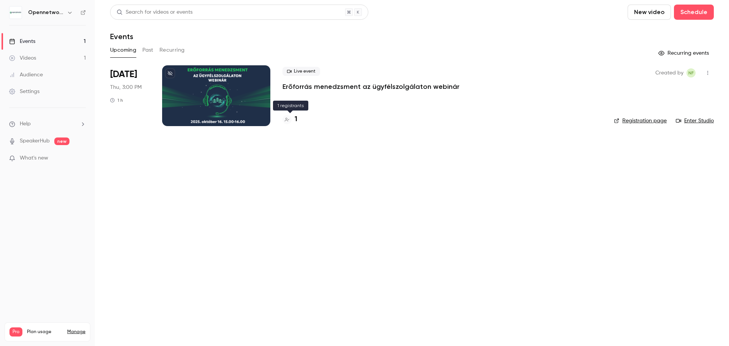 The width and height of the screenshot is (729, 346). What do you see at coordinates (148, 50) in the screenshot?
I see `button: Past` at bounding box center [148, 50].